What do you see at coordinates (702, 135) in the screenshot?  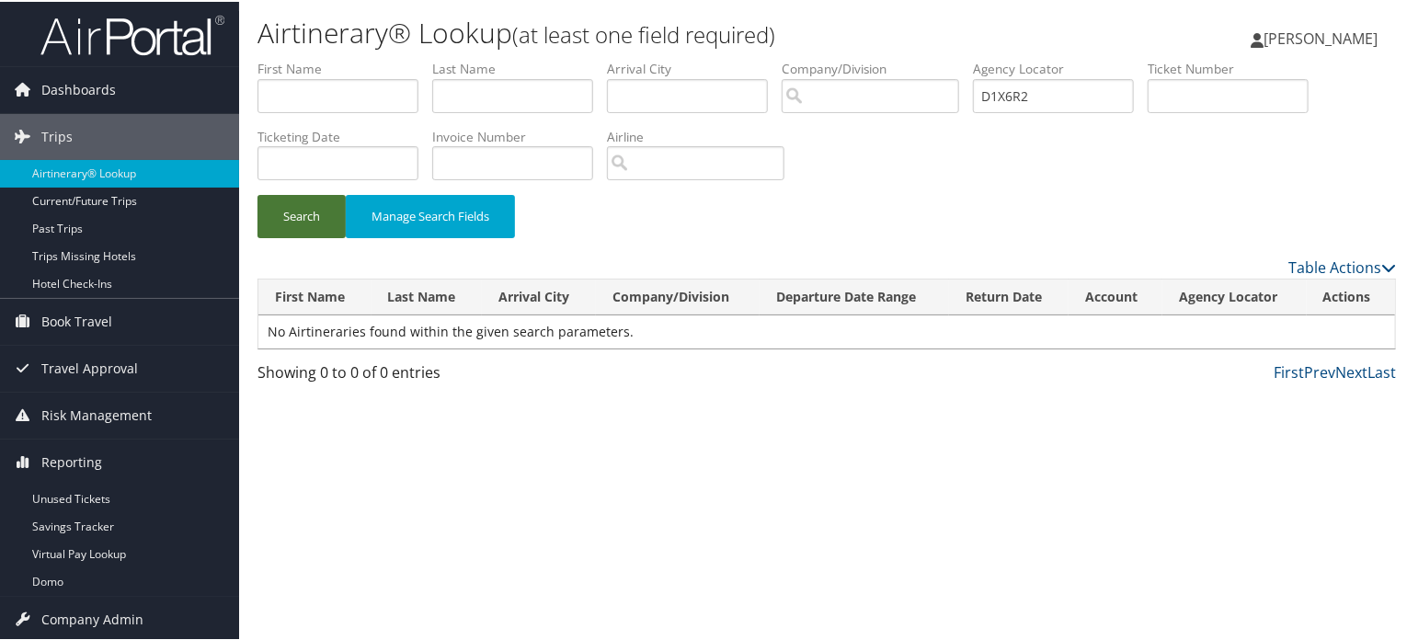 I see `label: Airline` at bounding box center [702, 135].